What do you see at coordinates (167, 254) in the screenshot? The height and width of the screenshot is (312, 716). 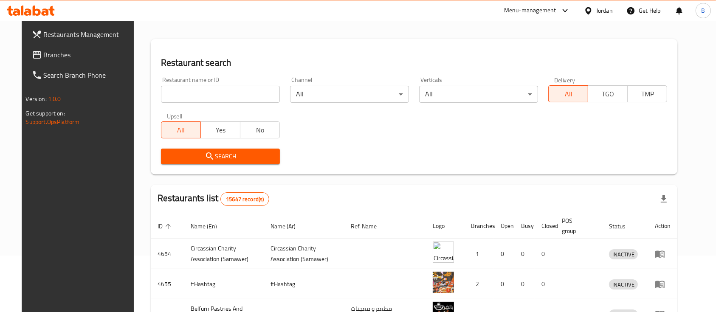 I see `td: 4654` at bounding box center [167, 254].